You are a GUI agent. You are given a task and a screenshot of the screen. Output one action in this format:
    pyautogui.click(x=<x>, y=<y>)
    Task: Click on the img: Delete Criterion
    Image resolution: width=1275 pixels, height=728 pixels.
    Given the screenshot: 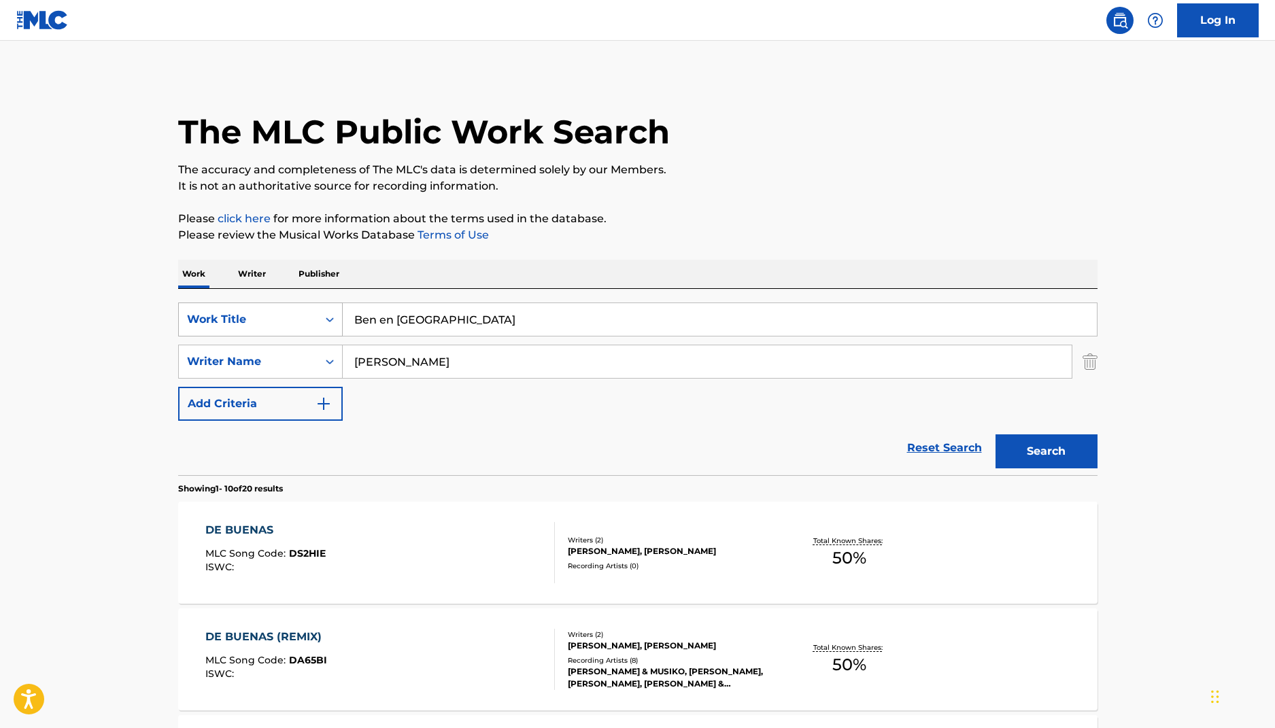 What is the action you would take?
    pyautogui.click(x=1090, y=362)
    